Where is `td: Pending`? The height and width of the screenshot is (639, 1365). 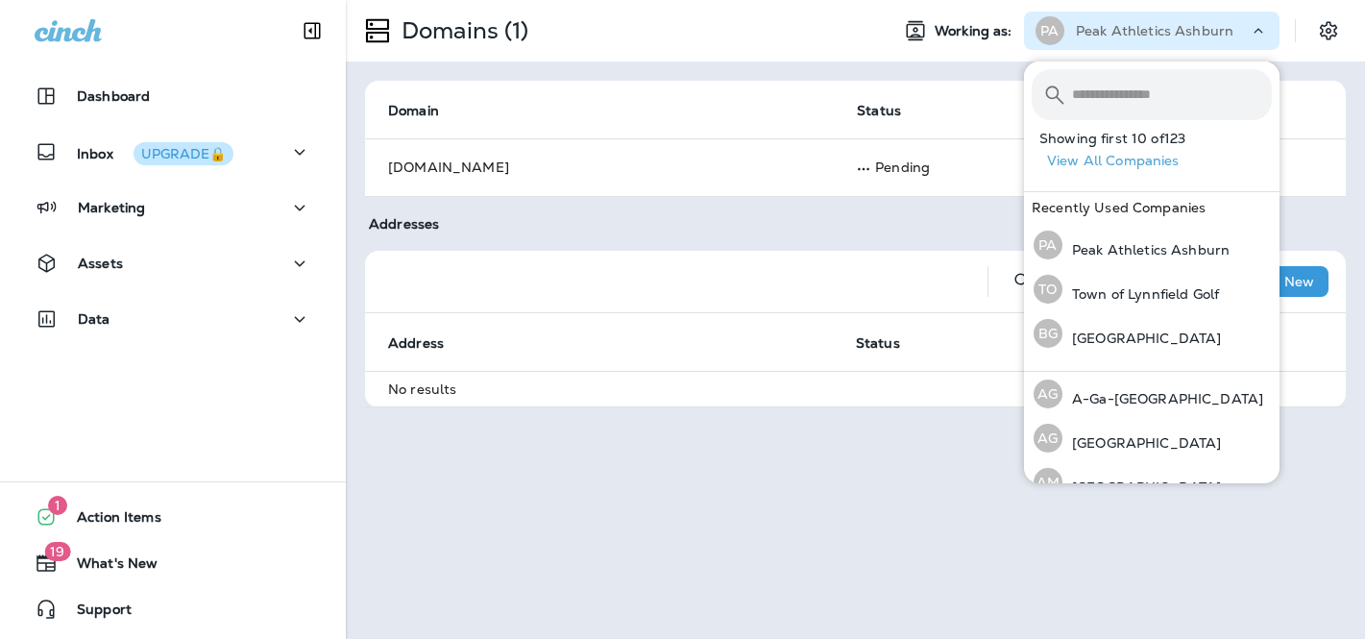 td: Pending is located at coordinates (1066, 167).